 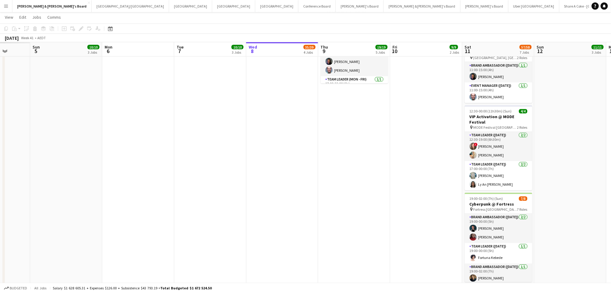 What do you see at coordinates (37, 17) in the screenshot?
I see `a: Jobs` at bounding box center [37, 17].